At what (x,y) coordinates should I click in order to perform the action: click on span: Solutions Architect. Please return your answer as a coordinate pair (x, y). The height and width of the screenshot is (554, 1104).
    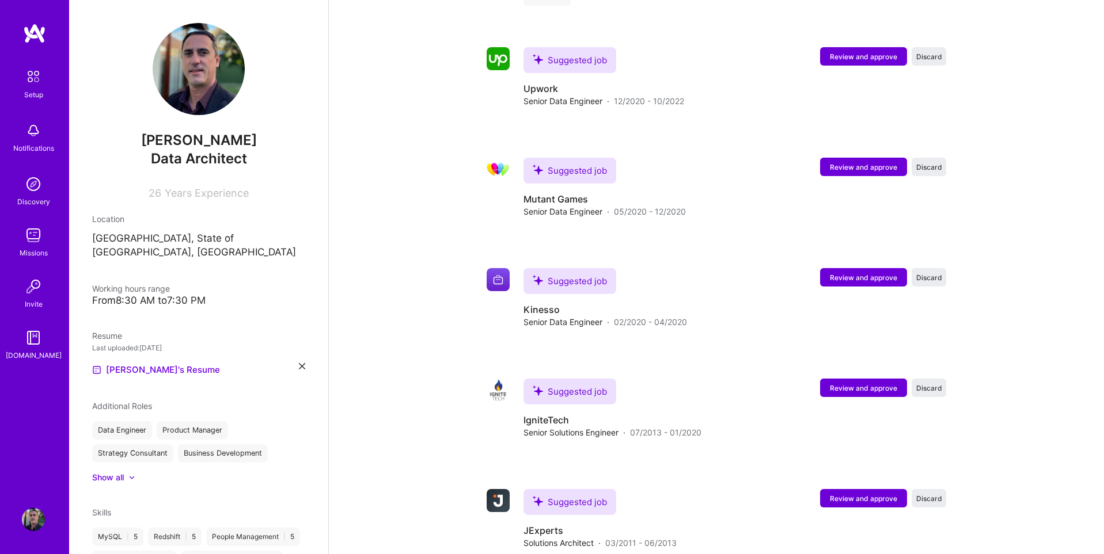
    Looking at the image, I should click on (558, 543).